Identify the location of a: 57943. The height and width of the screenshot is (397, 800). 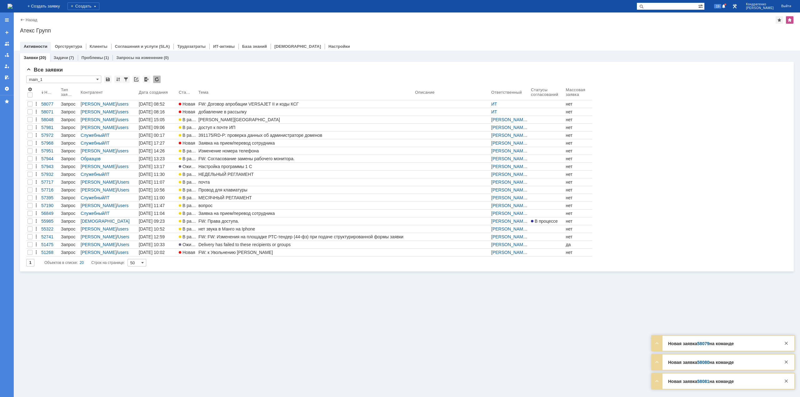
(50, 167).